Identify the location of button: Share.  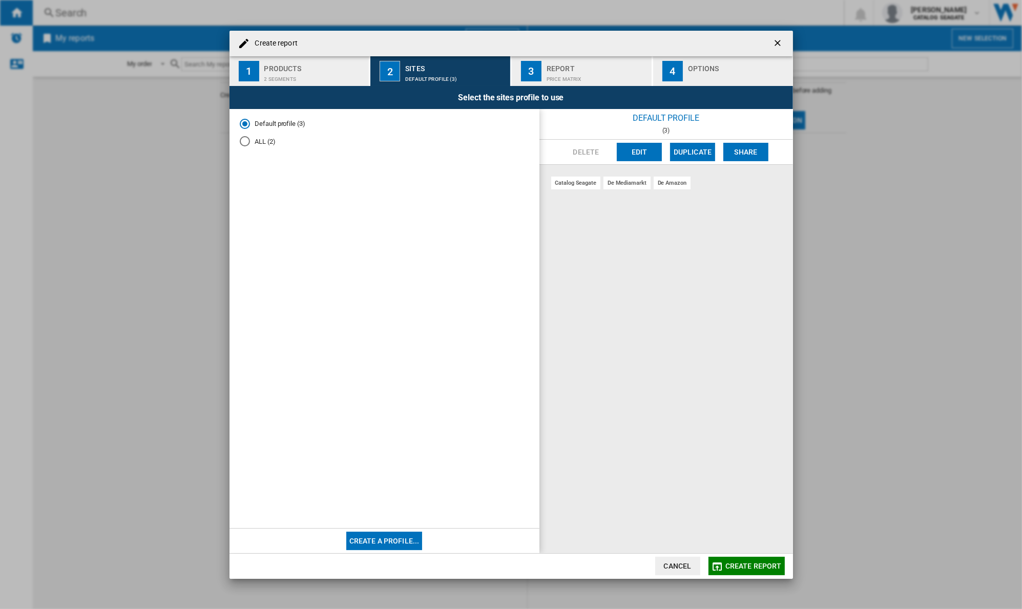
(746, 152).